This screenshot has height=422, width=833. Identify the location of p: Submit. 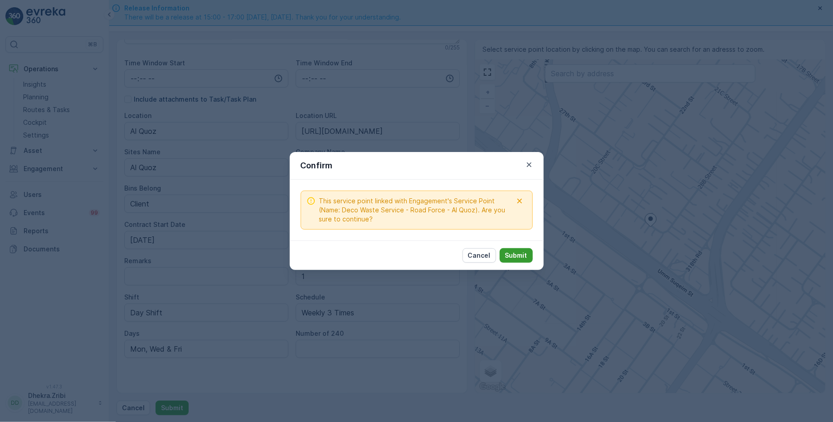
(516, 255).